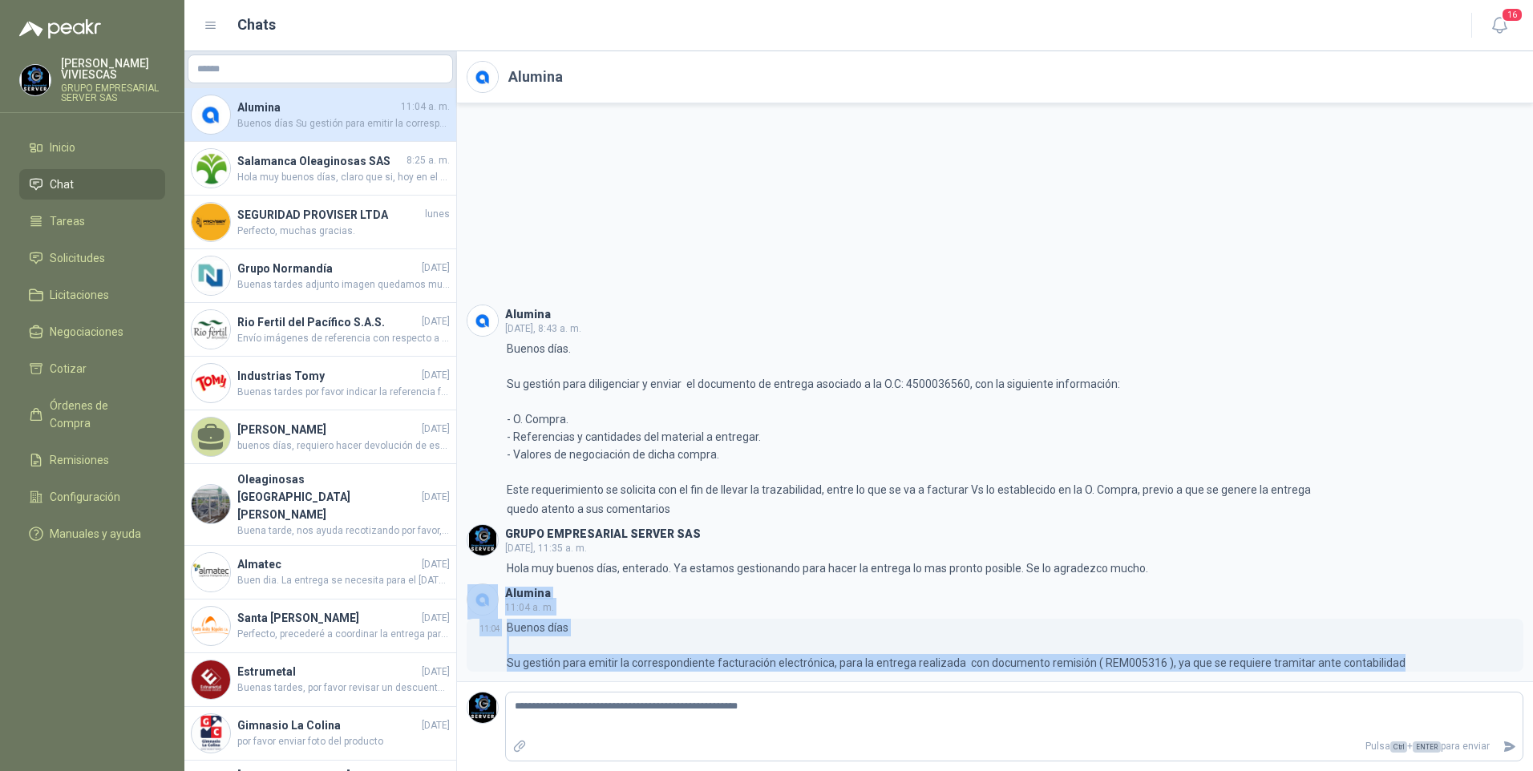 Image resolution: width=1533 pixels, height=771 pixels. Describe the element at coordinates (343, 177) in the screenshot. I see `span: Hola muy buenos días, claro que si, hoy en el transcurso del día se le hace entrega.` at that location.